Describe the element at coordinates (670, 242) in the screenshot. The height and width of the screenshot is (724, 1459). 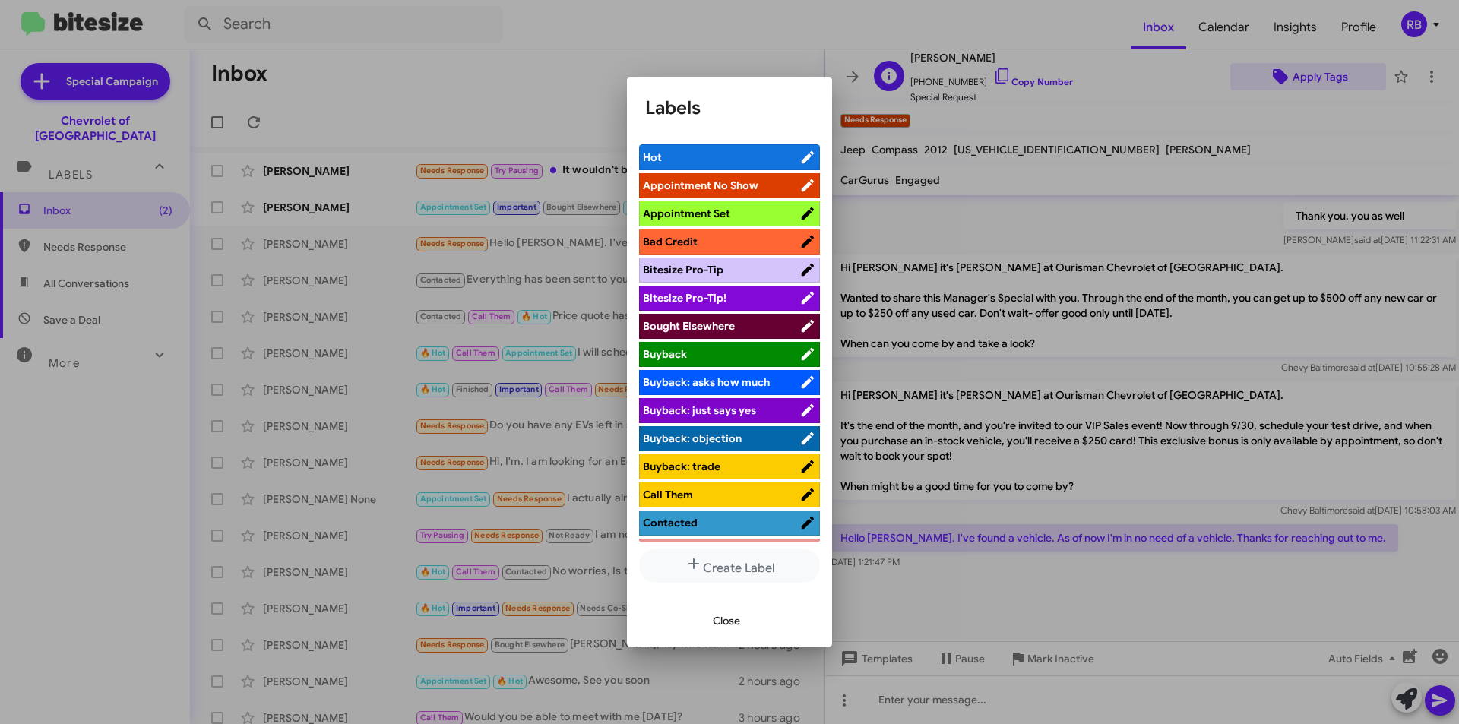
I see `span: Bad Credit` at that location.